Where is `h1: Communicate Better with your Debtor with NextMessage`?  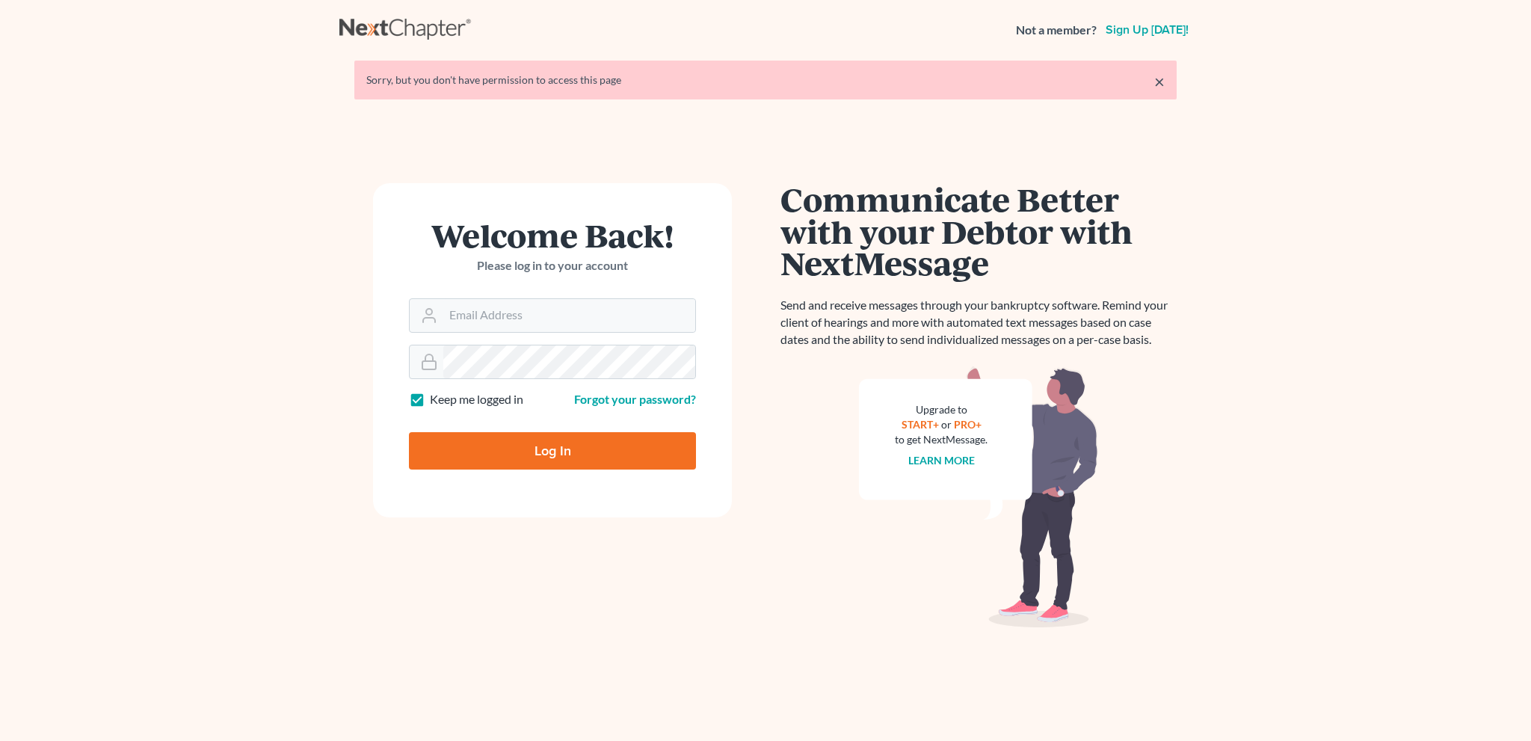 h1: Communicate Better with your Debtor with NextMessage is located at coordinates (978, 231).